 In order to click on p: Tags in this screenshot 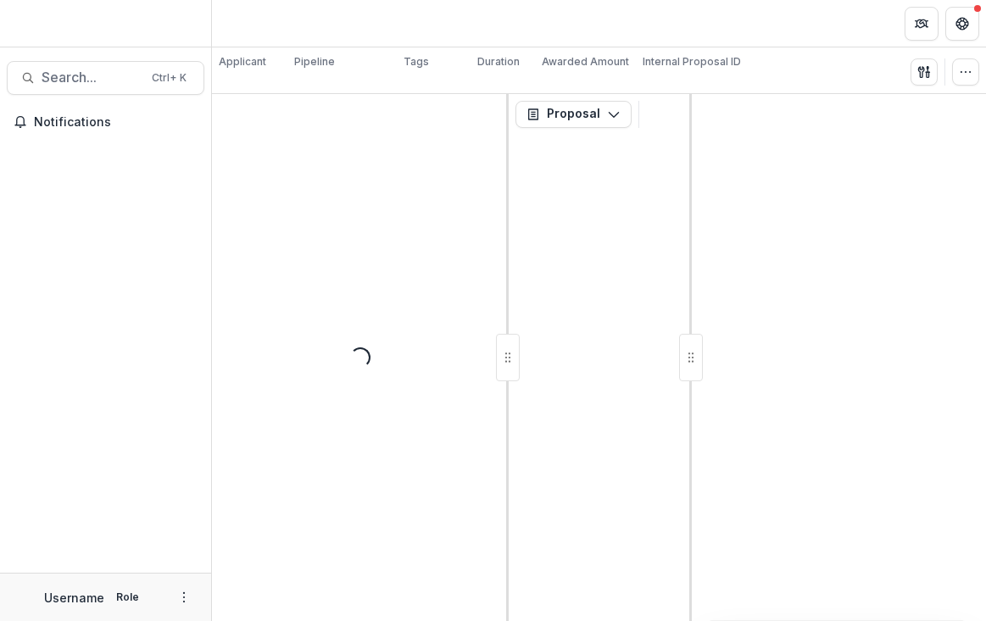, I will do `click(416, 62)`.